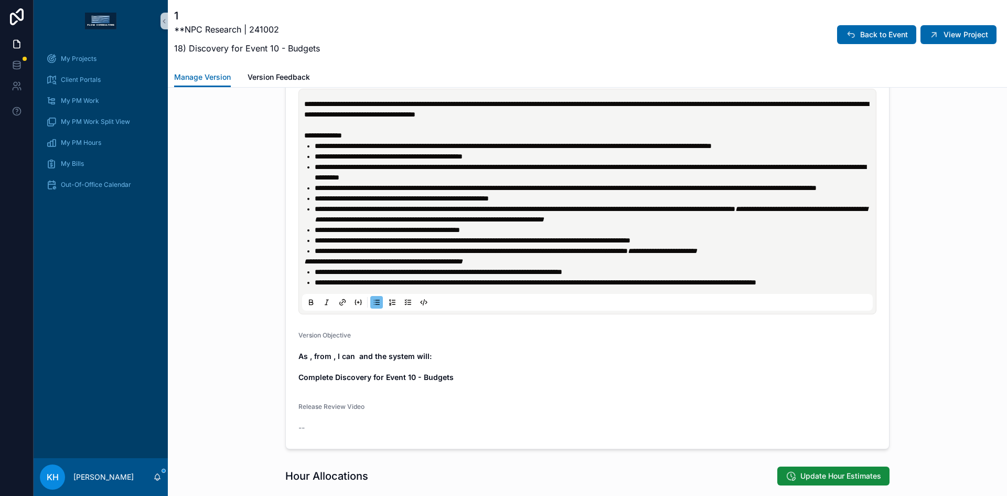 The width and height of the screenshot is (1007, 496). Describe the element at coordinates (101, 143) in the screenshot. I see `a: My PM Hours` at that location.